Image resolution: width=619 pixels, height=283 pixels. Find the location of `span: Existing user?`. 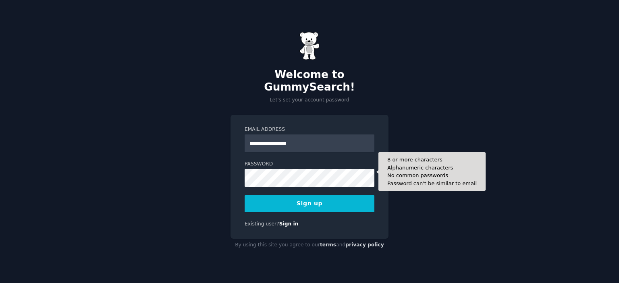

span: Existing user? is located at coordinates (262, 224).